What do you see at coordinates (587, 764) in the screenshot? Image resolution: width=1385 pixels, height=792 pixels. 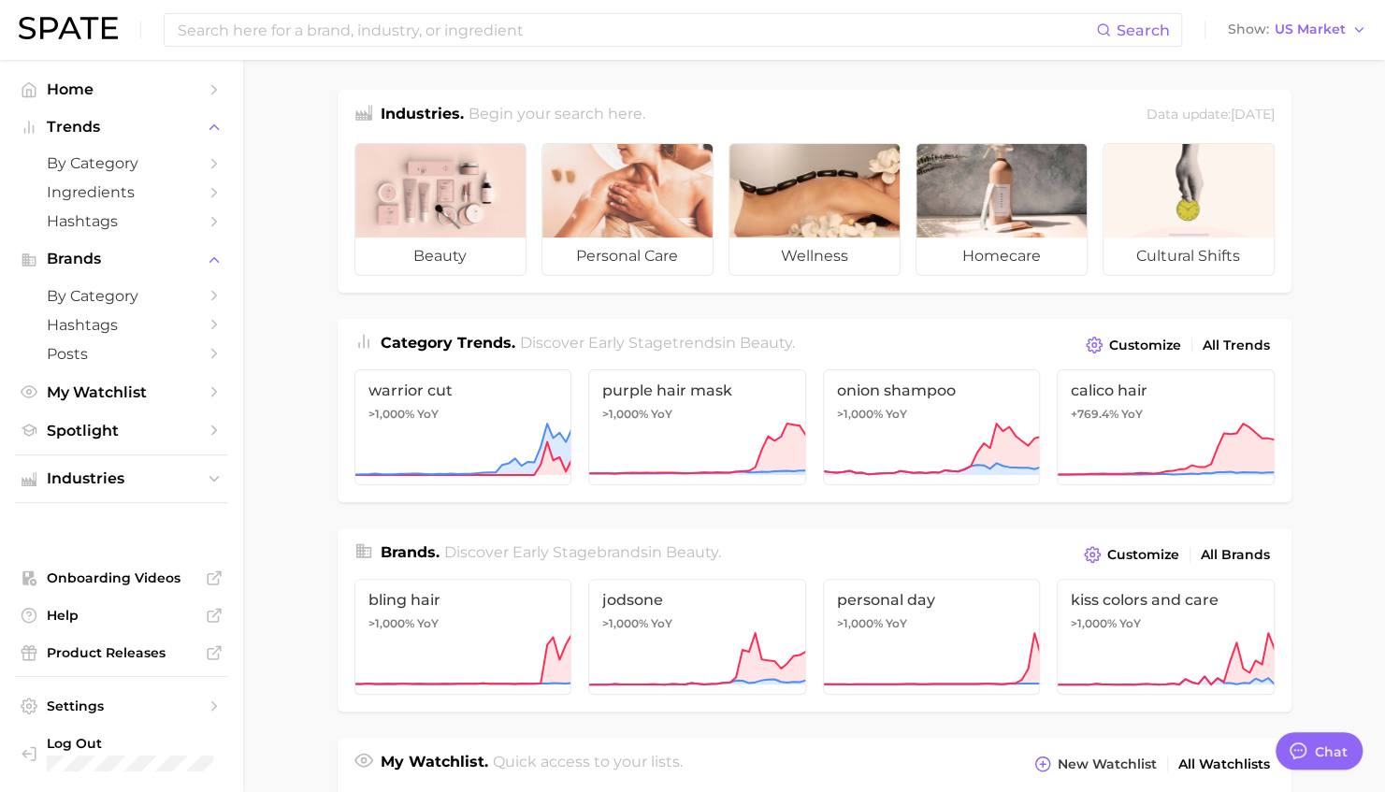 I see `h2: Quick access to your lists.` at bounding box center [587, 764].